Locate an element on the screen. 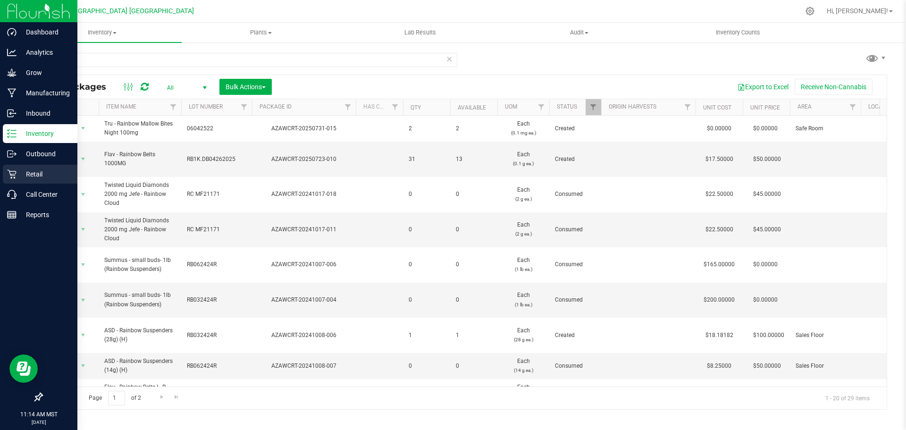 This screenshot has width=906, height=430. span: ASD - Rainbow Suspenders (28g) (H) is located at coordinates (140, 335).